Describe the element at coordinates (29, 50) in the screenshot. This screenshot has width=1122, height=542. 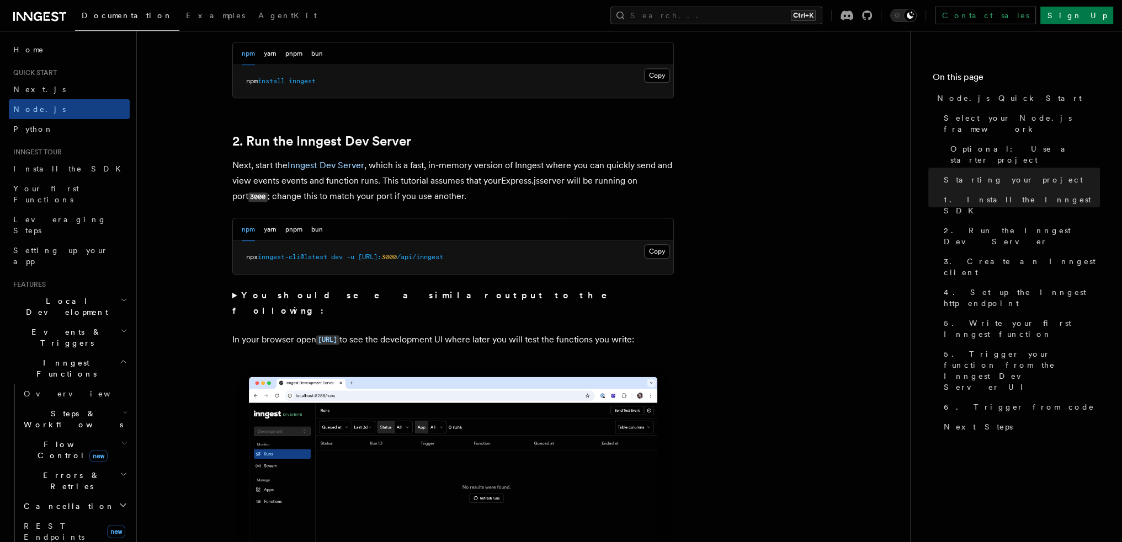
I see `span: Home` at that location.